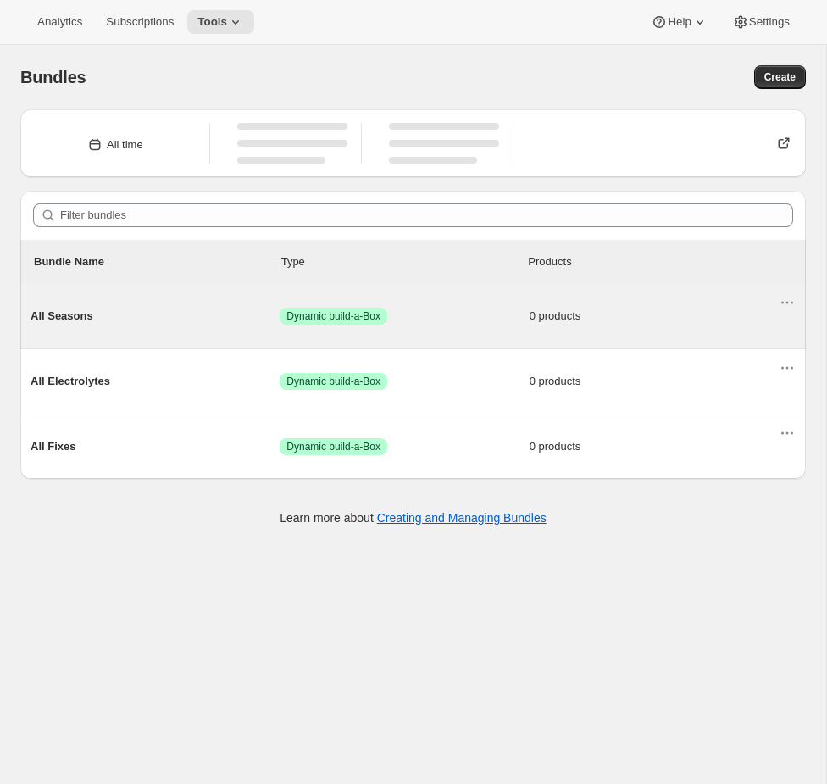 This screenshot has height=784, width=827. What do you see at coordinates (761, 22) in the screenshot?
I see `button: Settings` at bounding box center [761, 22].